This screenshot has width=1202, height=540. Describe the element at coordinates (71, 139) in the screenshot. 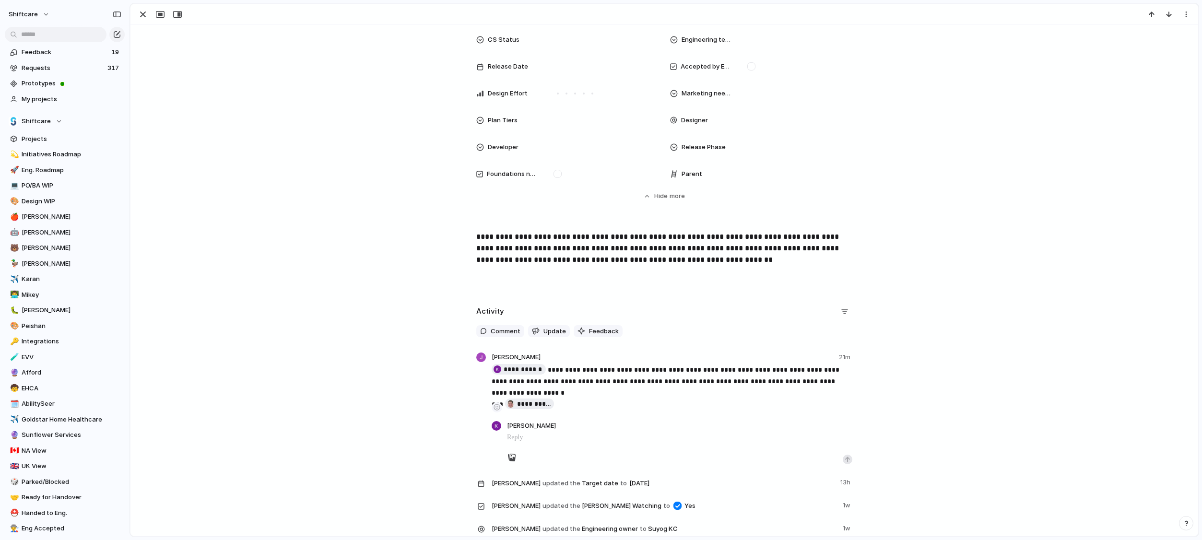

I see `span: Projects` at that location.